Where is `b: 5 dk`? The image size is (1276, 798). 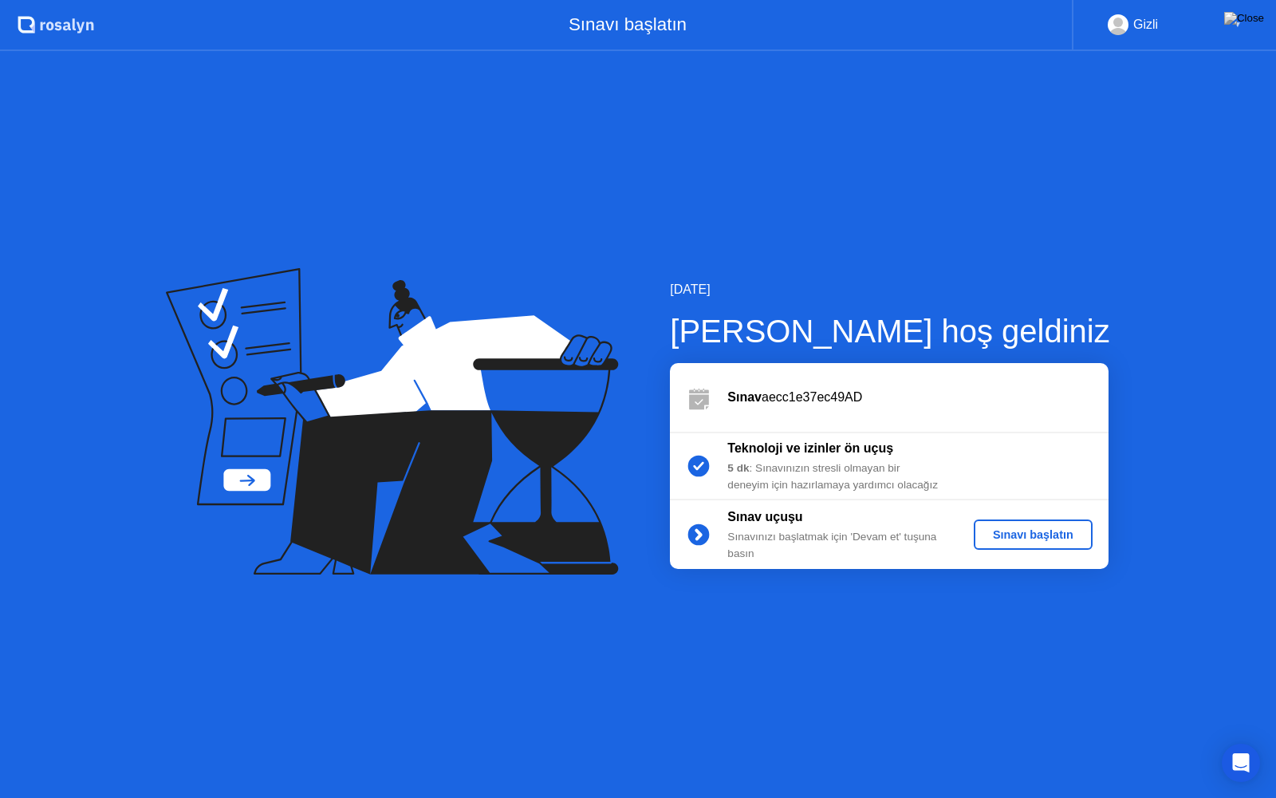 b: 5 dk is located at coordinates (738, 467).